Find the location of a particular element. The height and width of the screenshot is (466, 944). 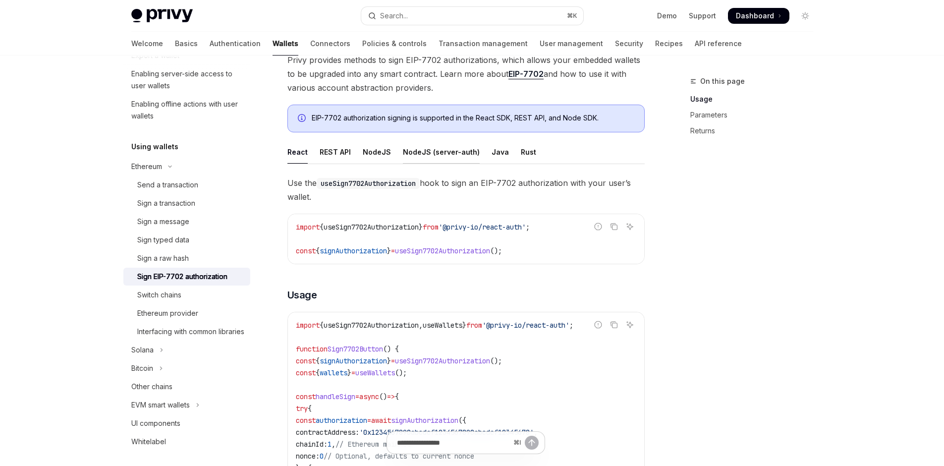

div: Sign a transaction is located at coordinates (166, 203).